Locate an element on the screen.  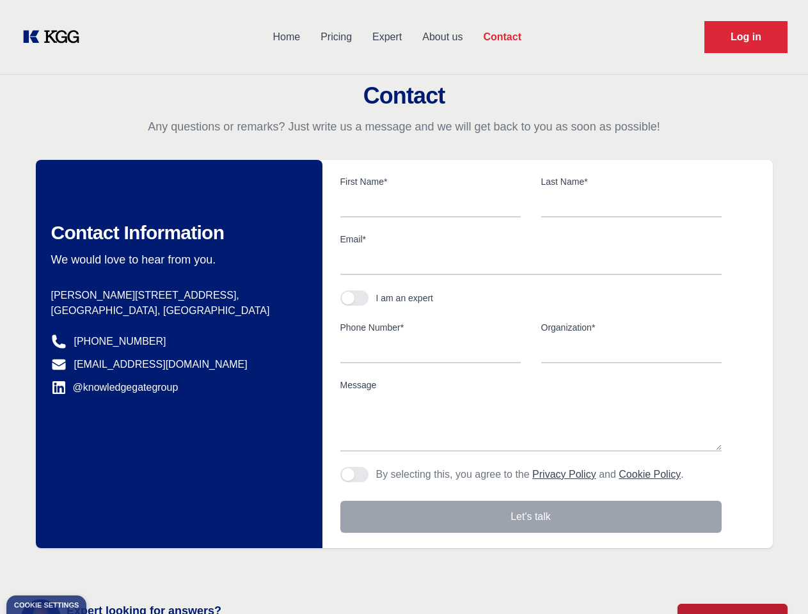
div: Cookie settings is located at coordinates (46, 605).